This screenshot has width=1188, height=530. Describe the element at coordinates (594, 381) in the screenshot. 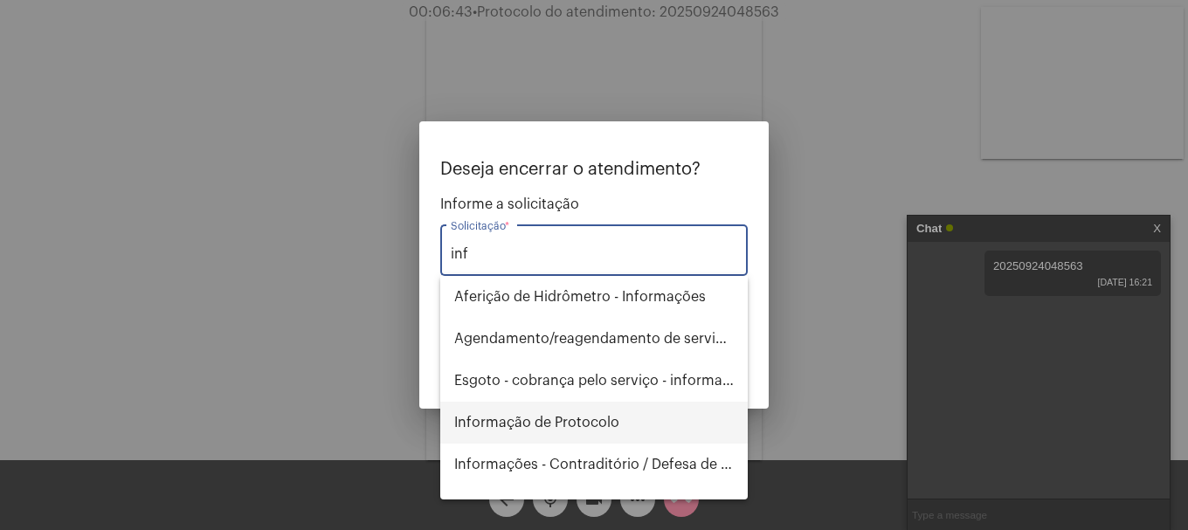

I see `span: Esgoto - cobrança pelo serviço - informações` at that location.